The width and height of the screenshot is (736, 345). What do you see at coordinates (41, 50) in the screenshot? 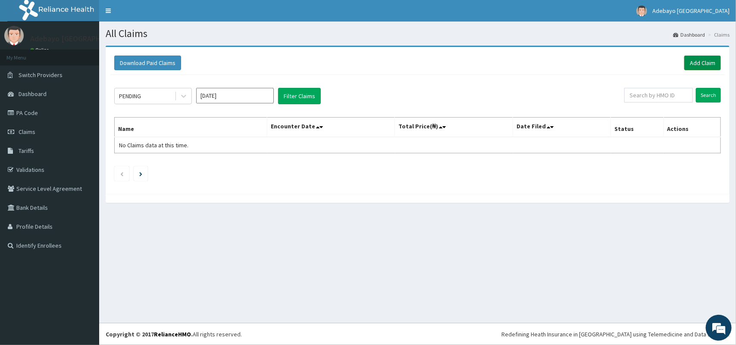
I see `a: Online` at bounding box center [41, 50].